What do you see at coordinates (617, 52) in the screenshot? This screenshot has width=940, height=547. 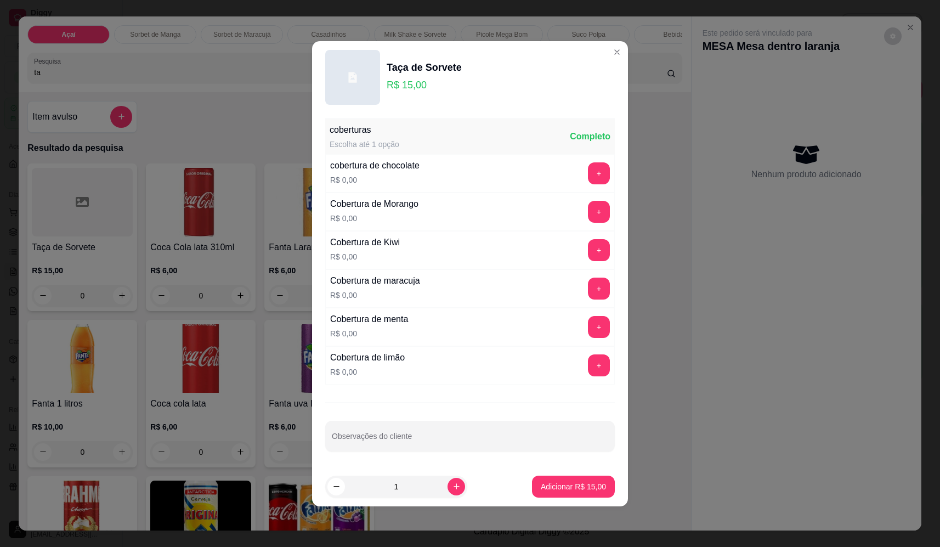 I see `button: Close` at bounding box center [617, 52].